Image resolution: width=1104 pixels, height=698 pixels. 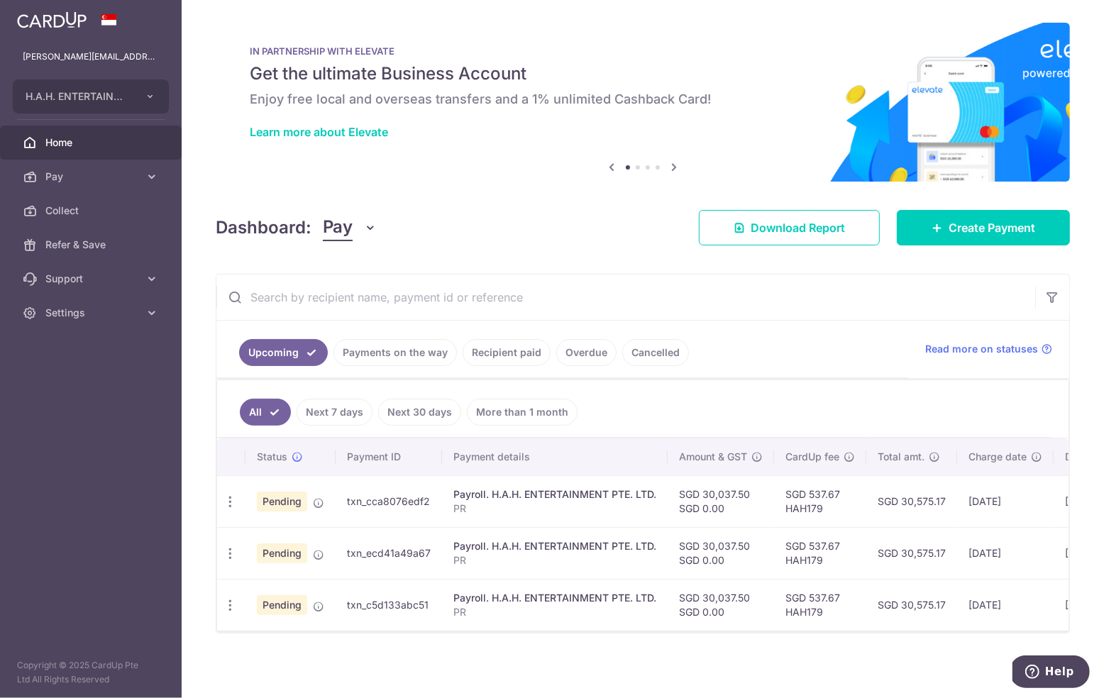 What do you see at coordinates (655, 353) in the screenshot?
I see `a: Cancelled` at bounding box center [655, 353].